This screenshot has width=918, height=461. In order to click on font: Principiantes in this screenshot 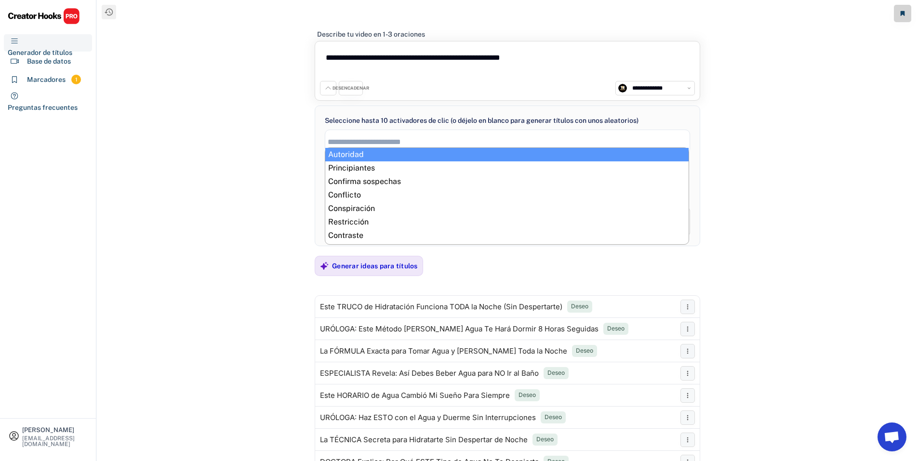, I will do `click(351, 168)`.